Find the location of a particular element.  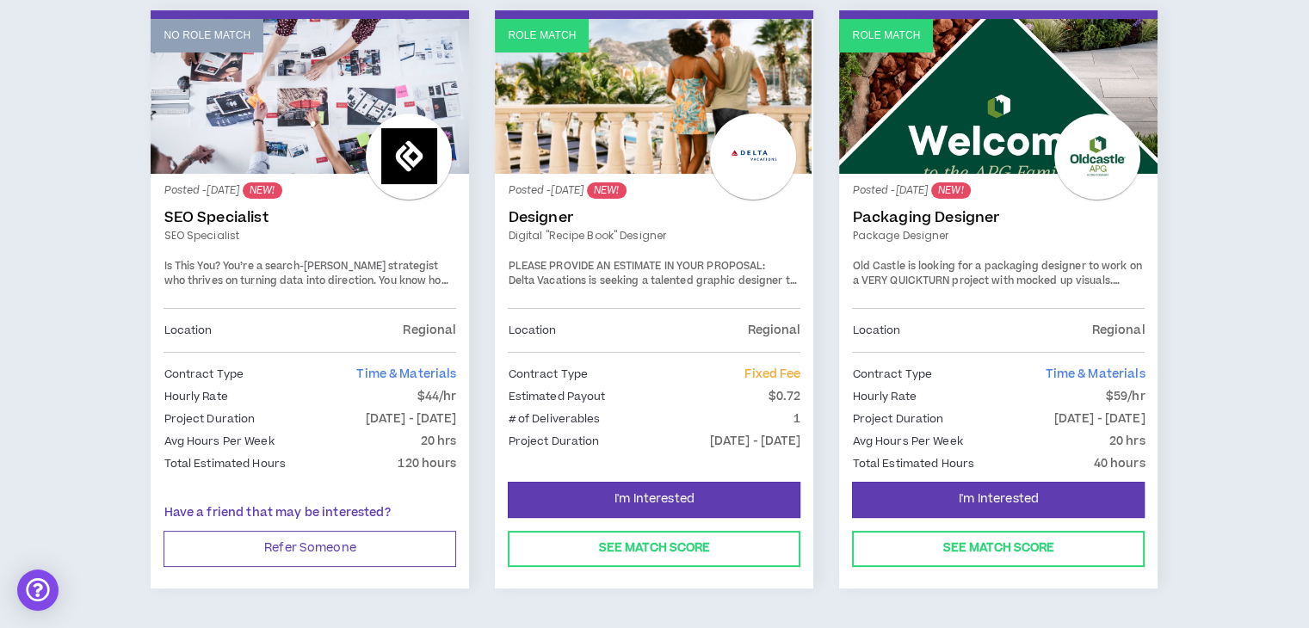

strong: Is This You? is located at coordinates (191, 266).